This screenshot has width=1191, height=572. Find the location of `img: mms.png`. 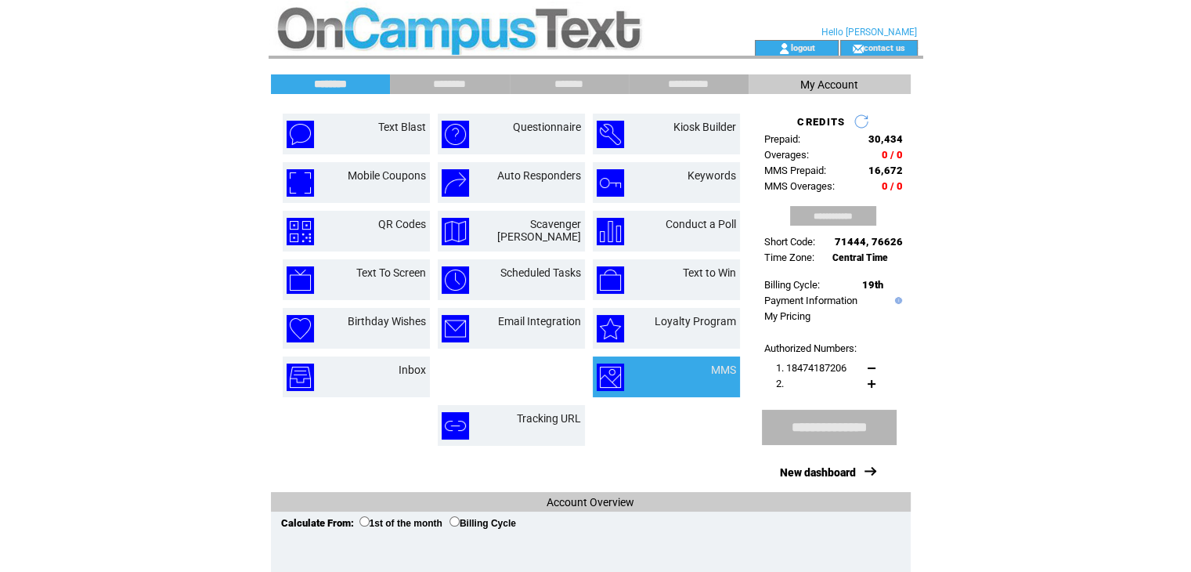

img: mms.png is located at coordinates (610, 377).